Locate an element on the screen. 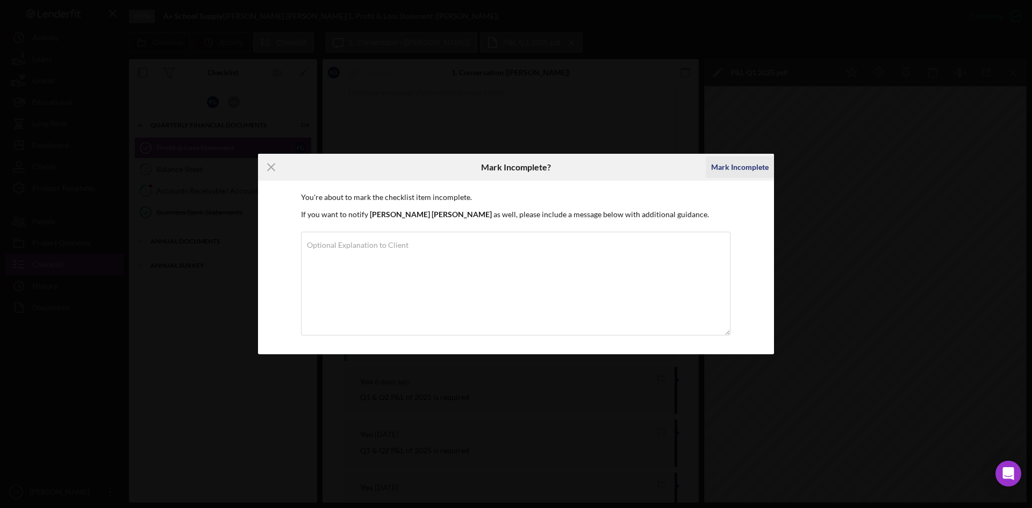 The image size is (1032, 508). div: Mark Incomplete is located at coordinates (739, 167).